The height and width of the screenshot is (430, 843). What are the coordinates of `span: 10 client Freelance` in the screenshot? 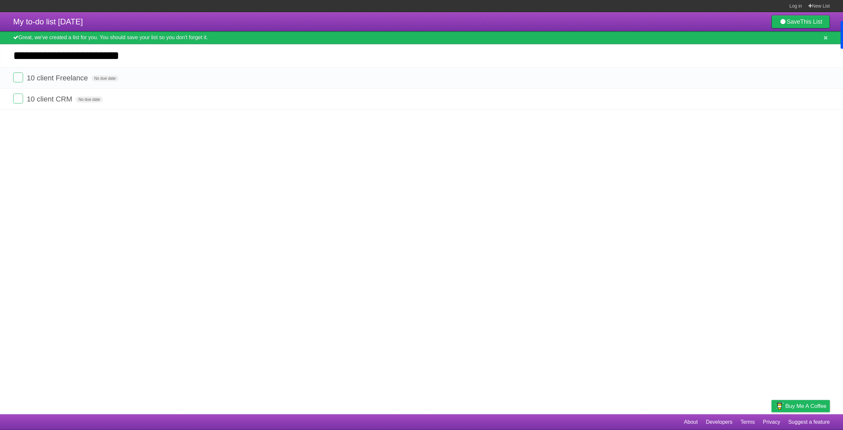 It's located at (58, 78).